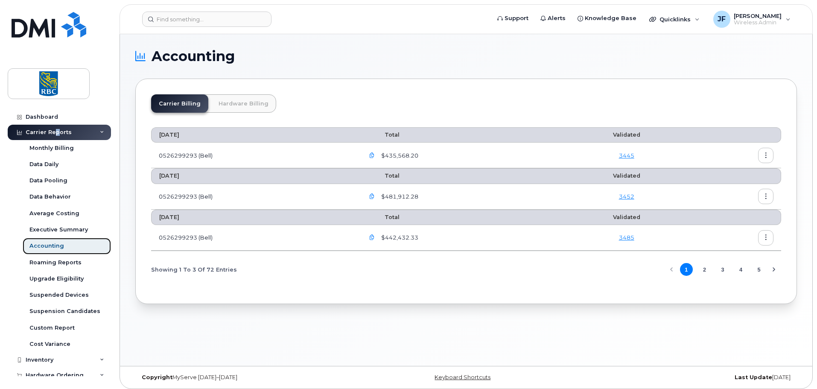 This screenshot has height=389, width=817. What do you see at coordinates (759, 270) in the screenshot?
I see `button: Page 5` at bounding box center [759, 270].